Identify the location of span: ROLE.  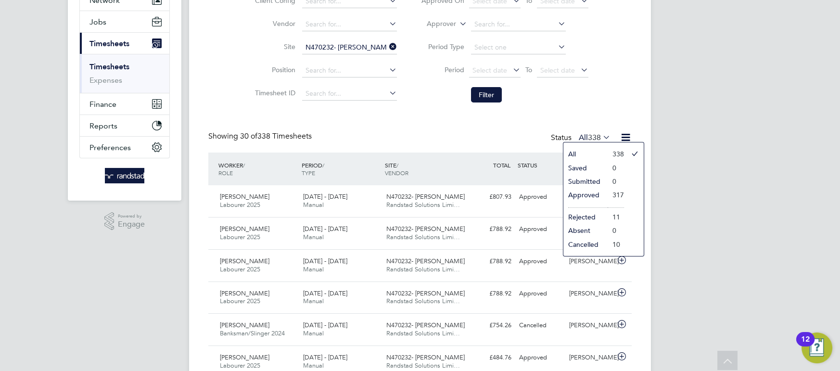
(226, 173).